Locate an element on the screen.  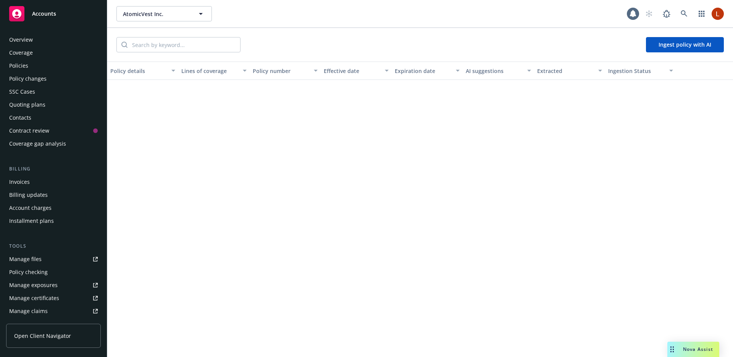
a: Contract review is located at coordinates (53, 131).